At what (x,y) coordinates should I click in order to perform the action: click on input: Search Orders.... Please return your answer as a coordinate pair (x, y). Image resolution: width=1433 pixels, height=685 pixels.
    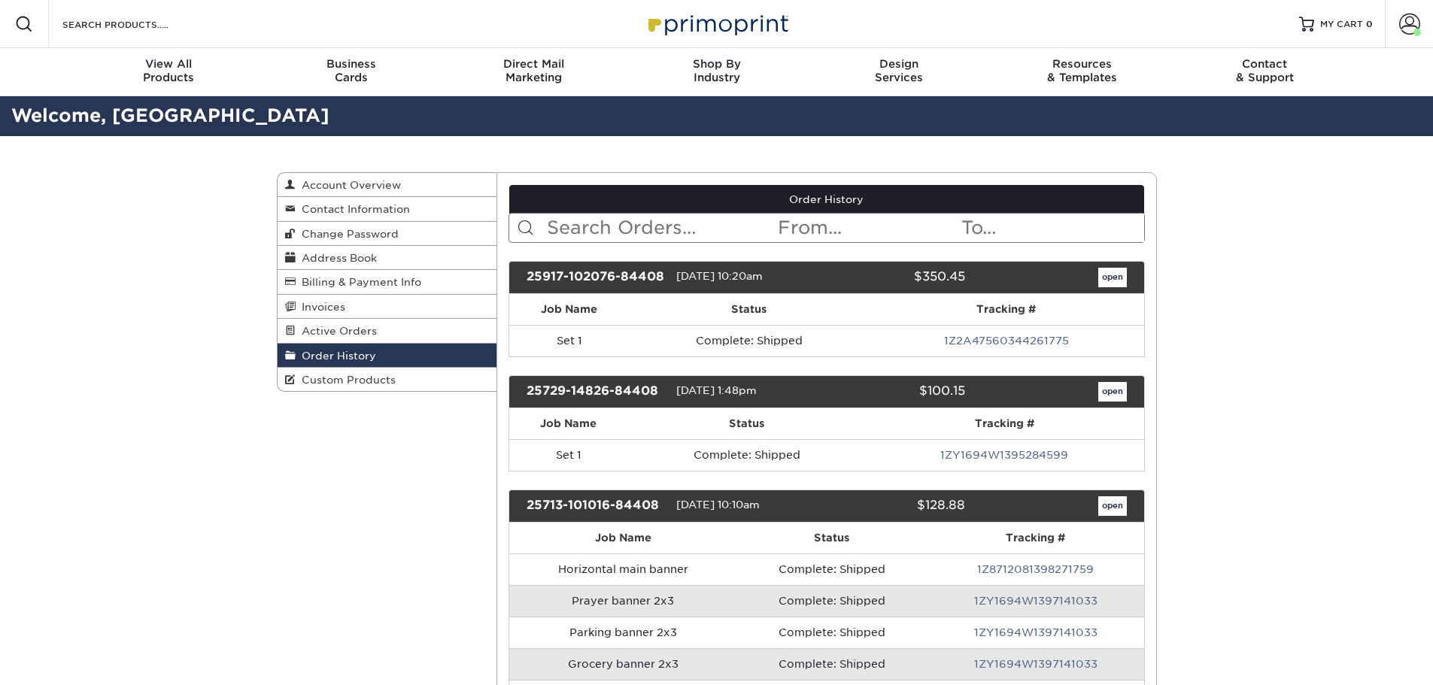
    Looking at the image, I should click on (661, 228).